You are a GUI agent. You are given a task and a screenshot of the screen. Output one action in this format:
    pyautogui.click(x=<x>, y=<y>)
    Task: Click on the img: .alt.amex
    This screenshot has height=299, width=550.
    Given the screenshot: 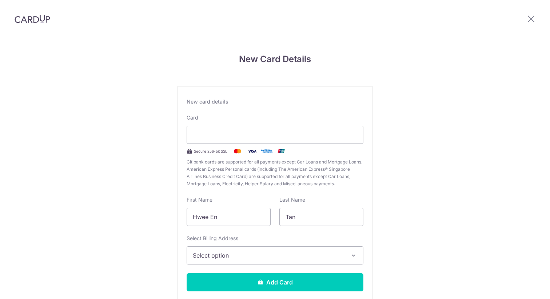 What is the action you would take?
    pyautogui.click(x=266, y=151)
    